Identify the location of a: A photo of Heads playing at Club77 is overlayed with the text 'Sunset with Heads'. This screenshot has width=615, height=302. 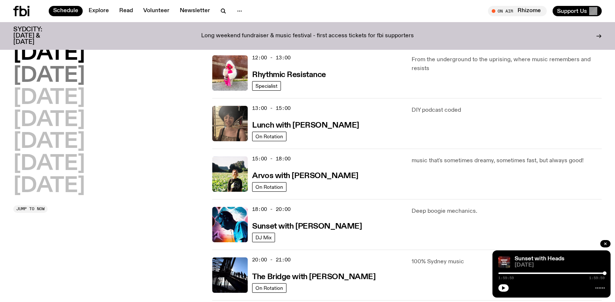
(504, 263).